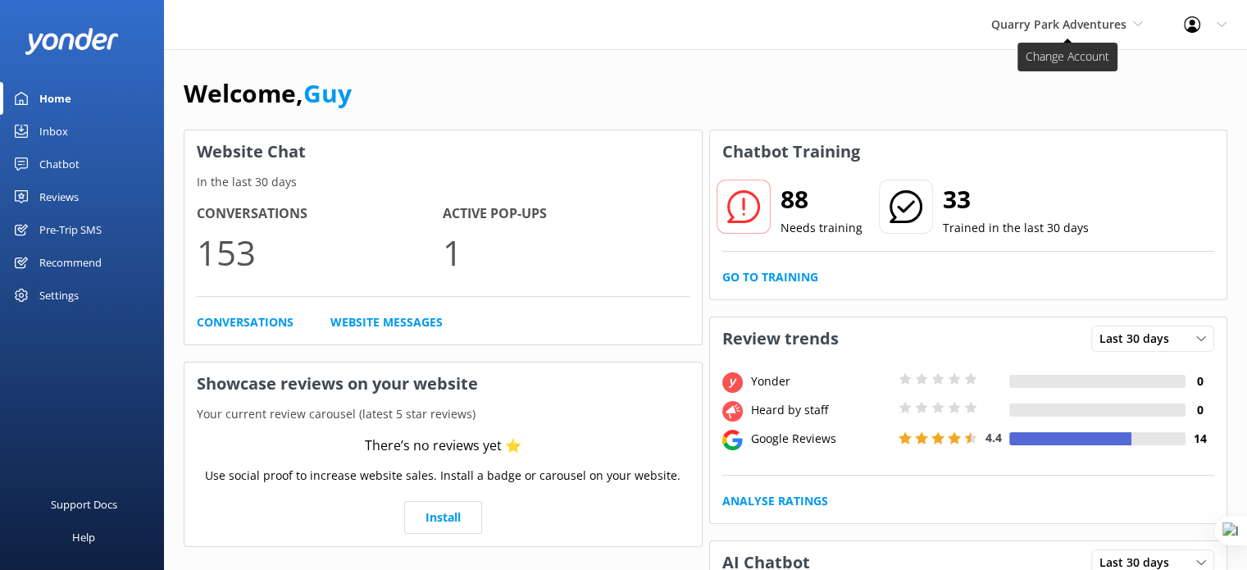  What do you see at coordinates (71, 41) in the screenshot?
I see `img: yonder-white-logo.png` at bounding box center [71, 41].